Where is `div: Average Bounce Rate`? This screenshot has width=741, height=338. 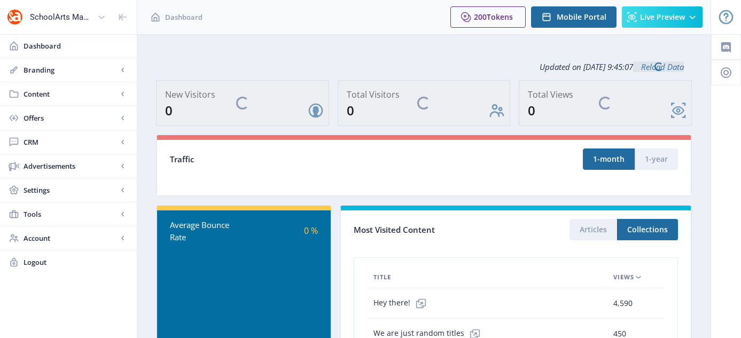 div: Average Bounce Rate is located at coordinates (207, 231).